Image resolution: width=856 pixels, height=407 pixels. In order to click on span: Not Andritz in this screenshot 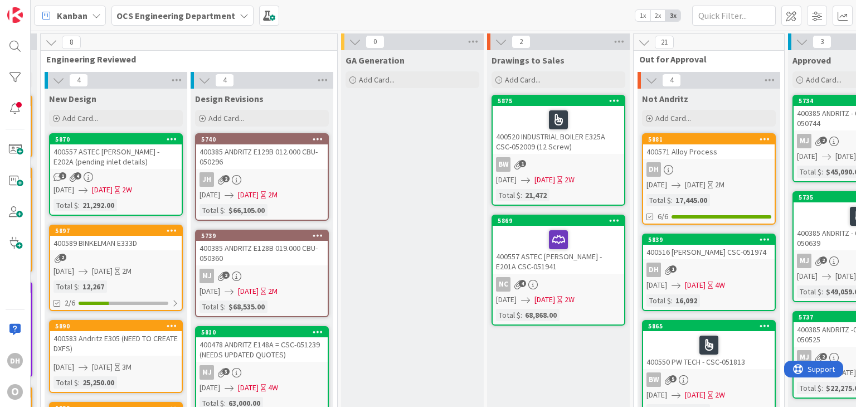, I will do `click(665, 99)`.